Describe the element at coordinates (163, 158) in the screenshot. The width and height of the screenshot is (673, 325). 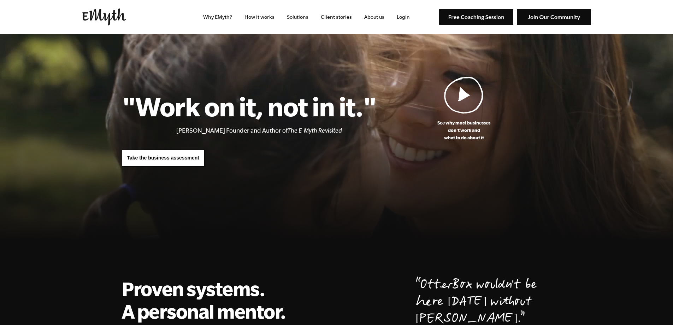
I see `span: Take the business assessment` at that location.